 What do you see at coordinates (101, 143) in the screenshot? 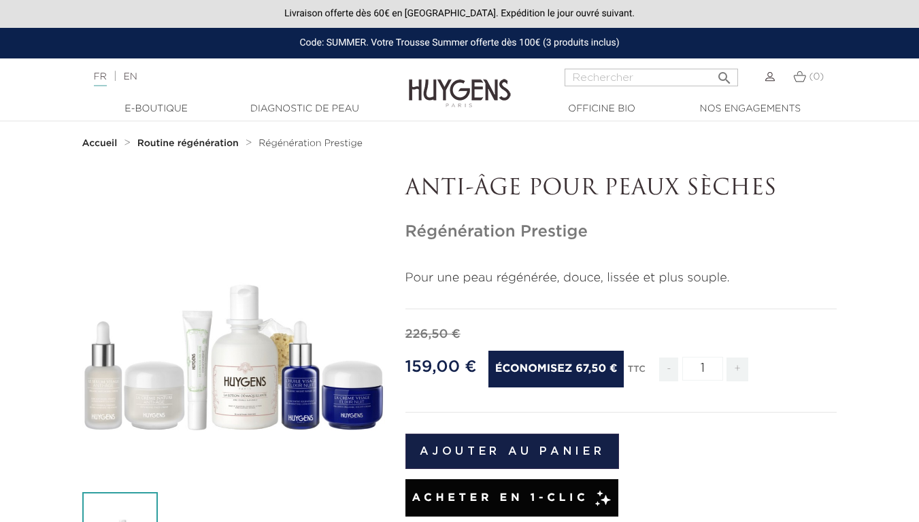
I see `a: Accueil` at bounding box center [101, 143].